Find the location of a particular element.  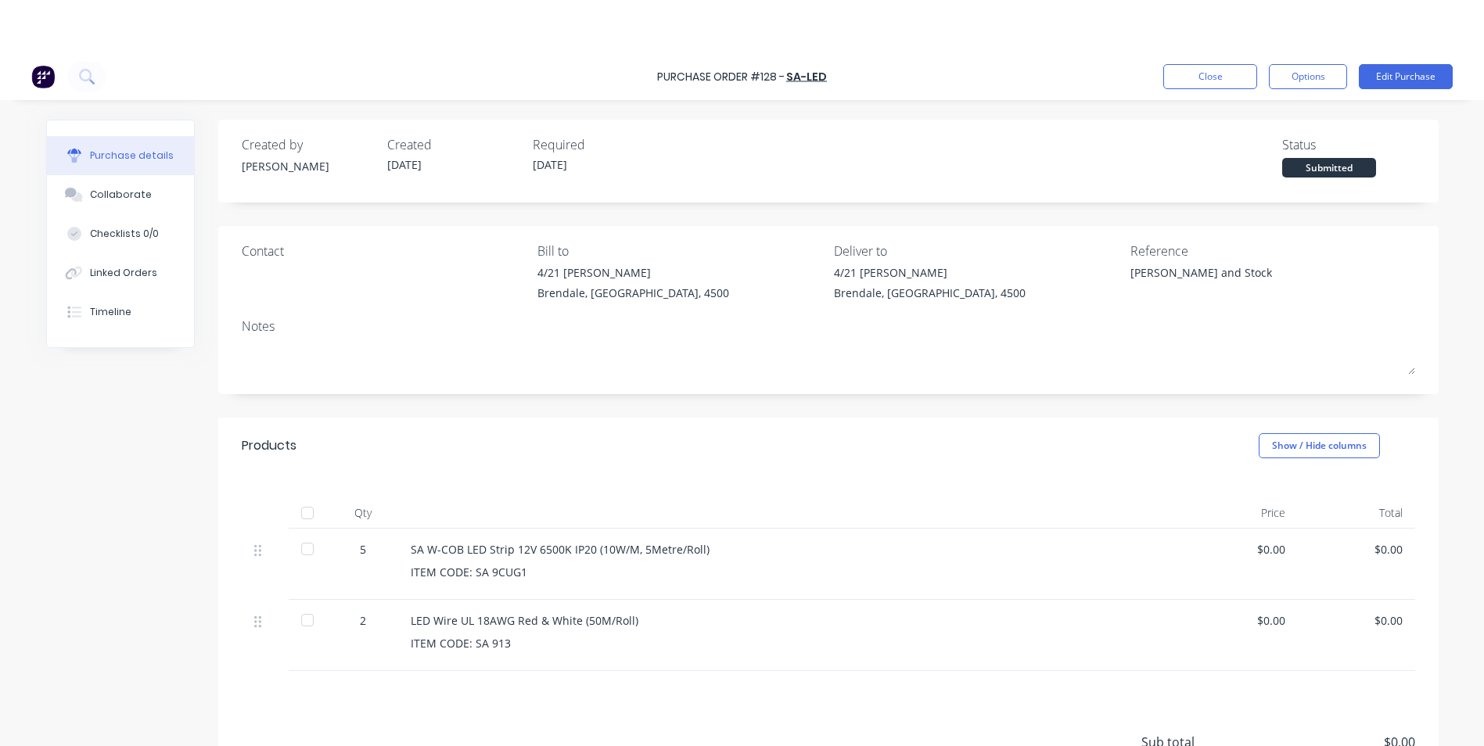

div: Submitted is located at coordinates (1329, 167).